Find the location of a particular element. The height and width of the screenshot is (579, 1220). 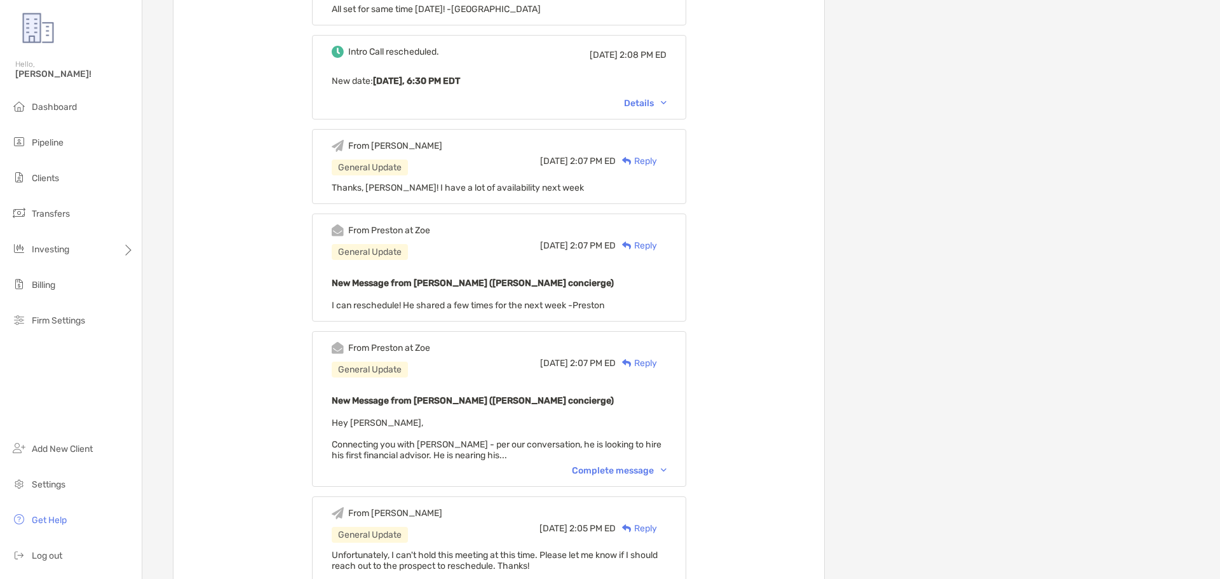

div: Details is located at coordinates (645, 103).